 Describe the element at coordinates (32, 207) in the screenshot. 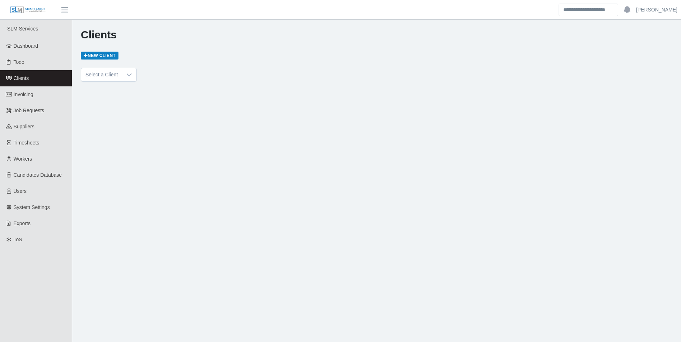

I see `span: System Settings` at that location.